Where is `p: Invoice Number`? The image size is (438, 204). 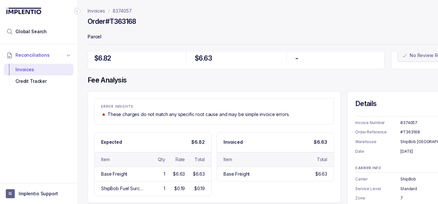 p: Invoice Number is located at coordinates (378, 123).